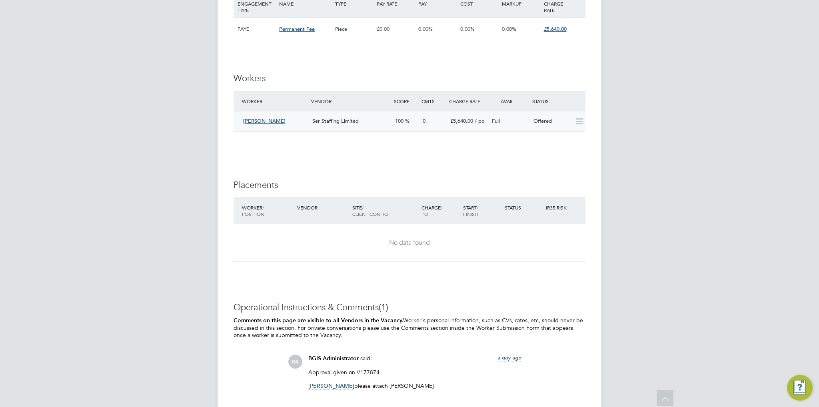  I want to click on span: Permanent Fee, so click(297, 29).